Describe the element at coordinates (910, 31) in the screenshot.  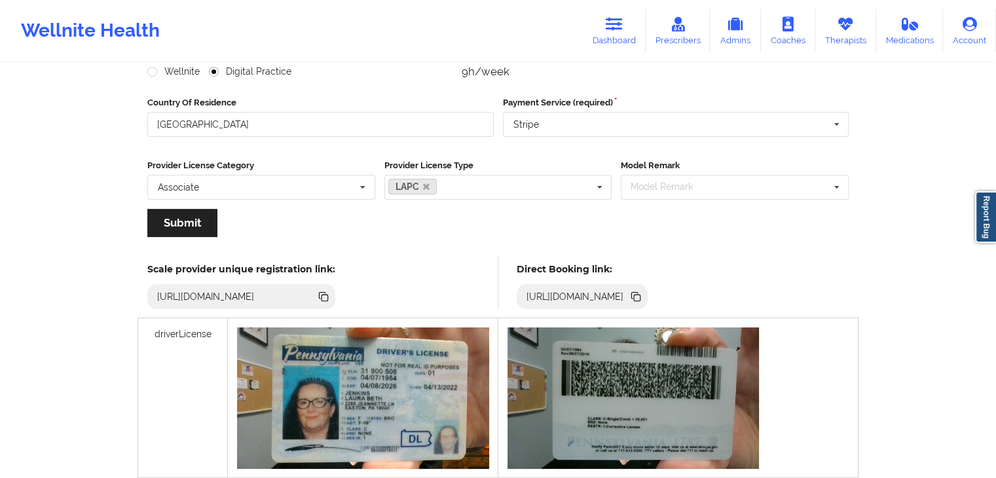
I see `a: Medications` at that location.